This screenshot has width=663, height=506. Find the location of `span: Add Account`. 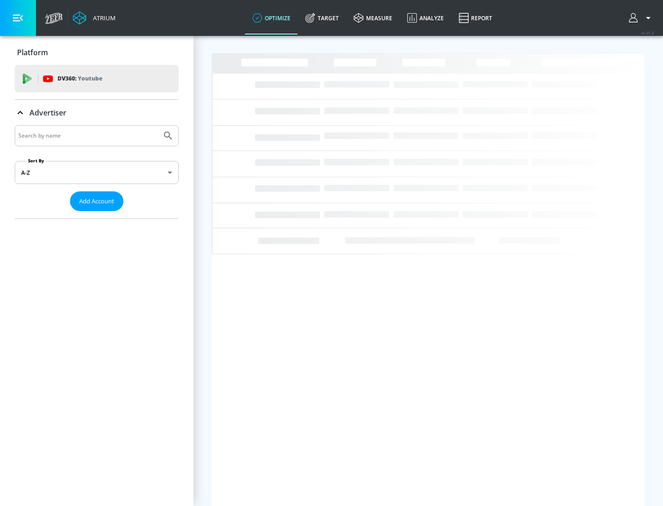

span: Add Account is located at coordinates (97, 201).